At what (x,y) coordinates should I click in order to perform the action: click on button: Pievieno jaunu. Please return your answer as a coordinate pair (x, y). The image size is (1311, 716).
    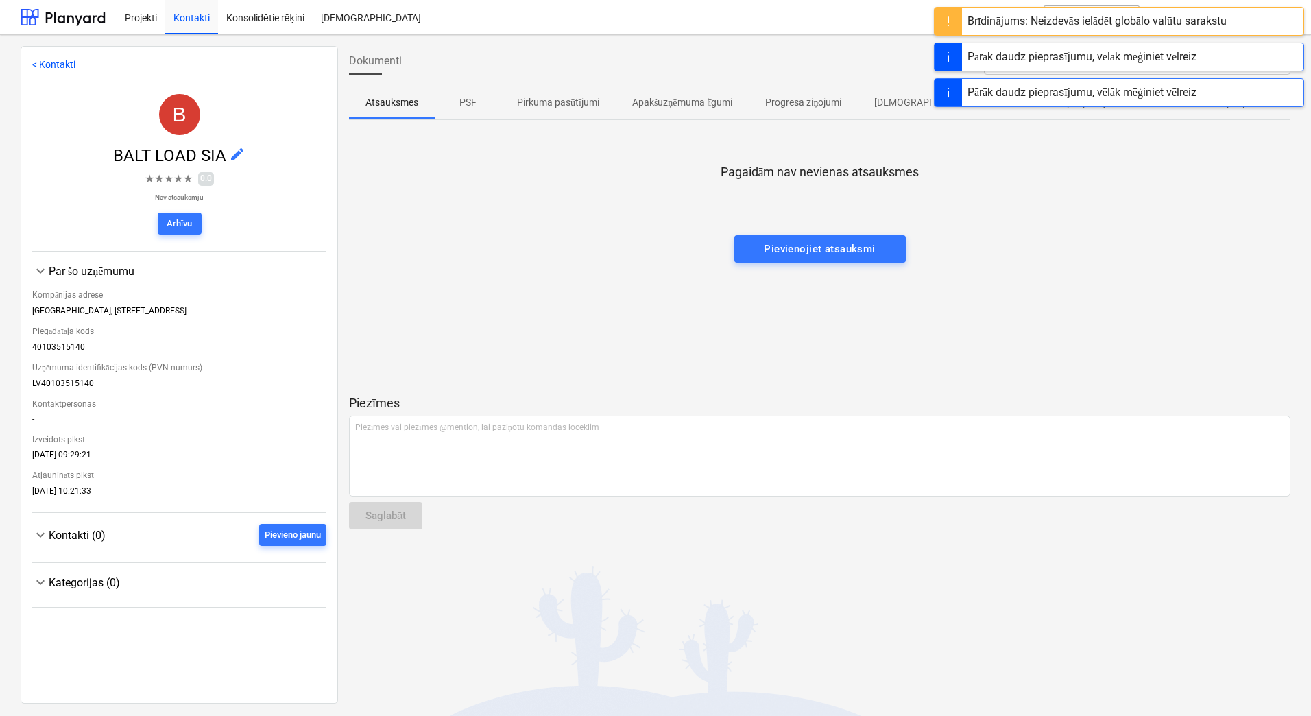
    Looking at the image, I should click on (293, 535).